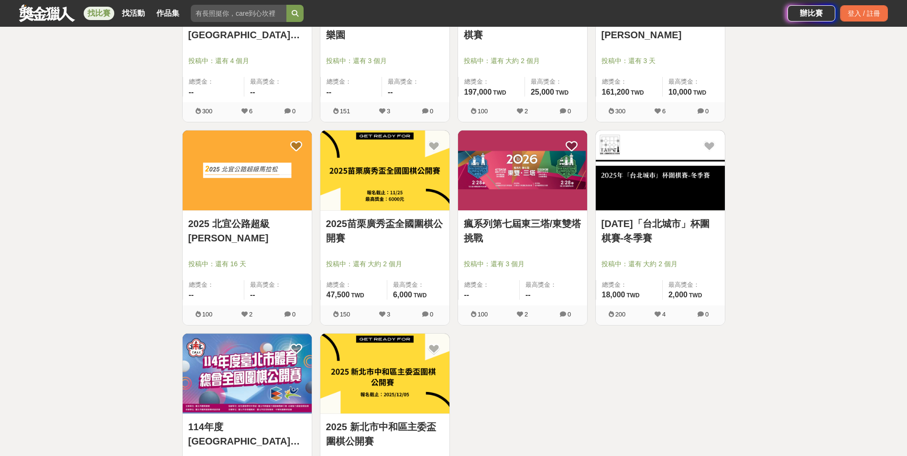 This screenshot has width=907, height=456. What do you see at coordinates (247, 61) in the screenshot?
I see `span: 投稿中：還有 4 個月` at bounding box center [247, 61].